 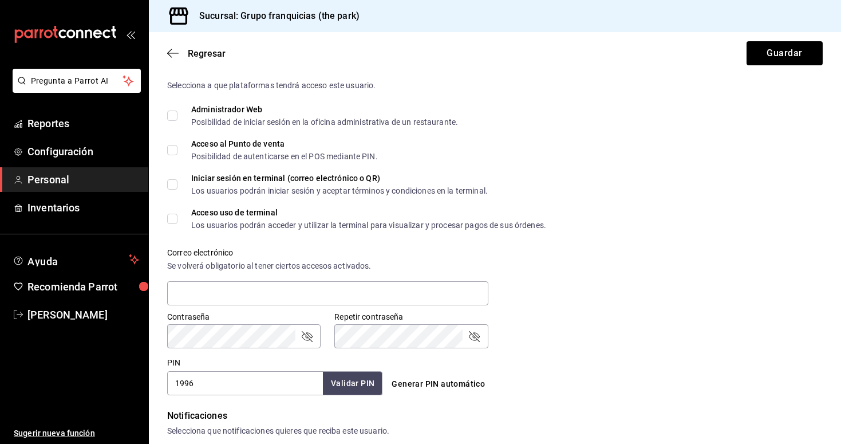 I want to click on div: Administrador Web, so click(x=325, y=109).